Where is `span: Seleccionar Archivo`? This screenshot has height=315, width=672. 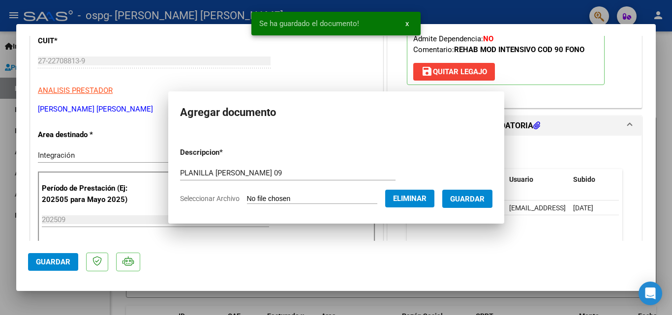 span: Seleccionar Archivo is located at coordinates (209, 199).